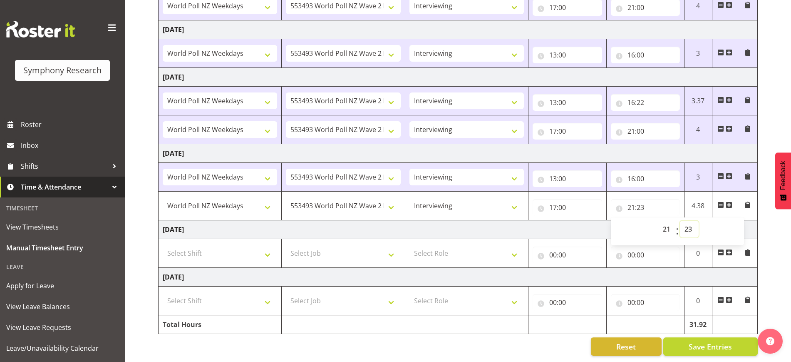 This screenshot has height=362, width=791. I want to click on td: 3.37, so click(698, 101).